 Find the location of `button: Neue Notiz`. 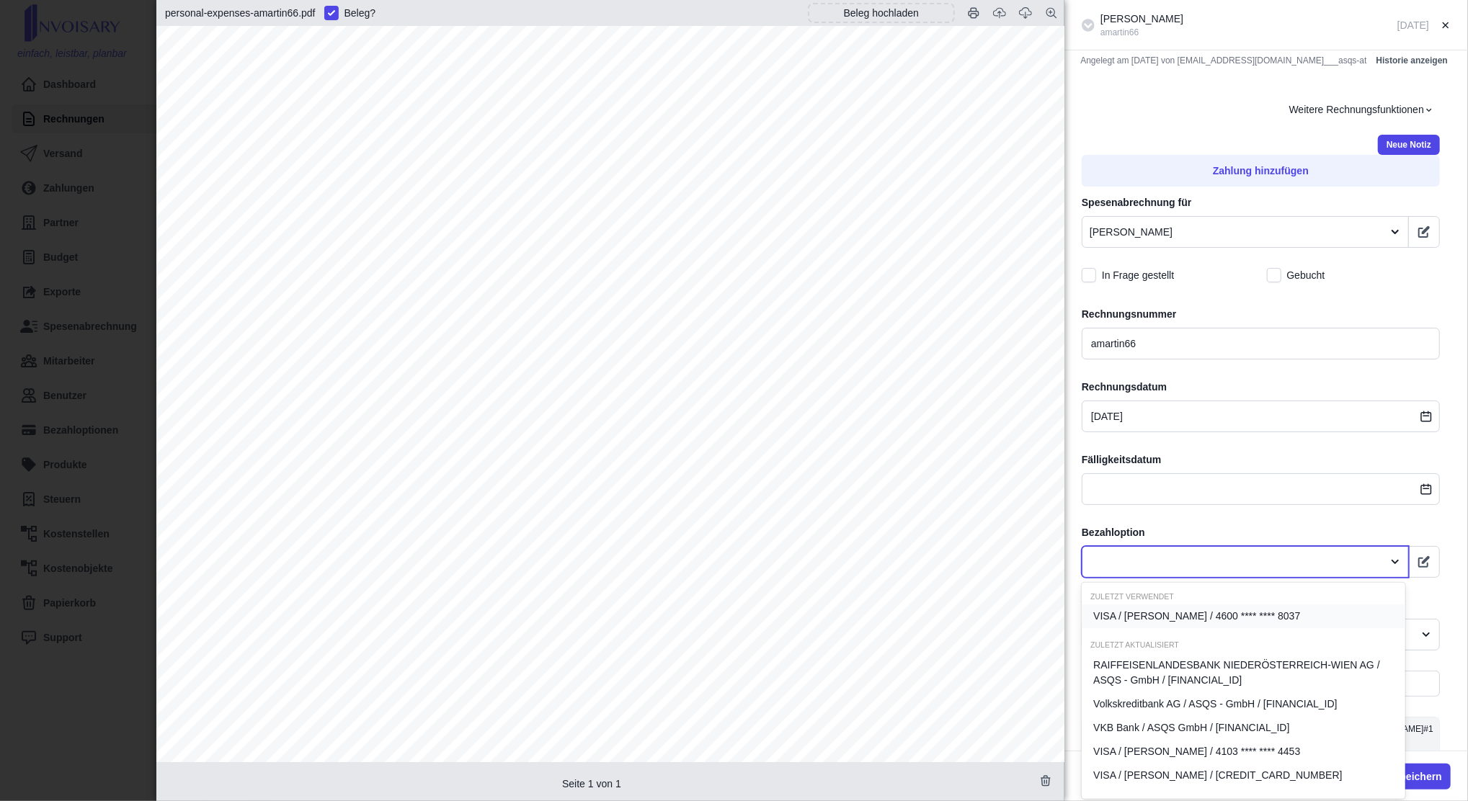

button: Neue Notiz is located at coordinates (1409, 145).